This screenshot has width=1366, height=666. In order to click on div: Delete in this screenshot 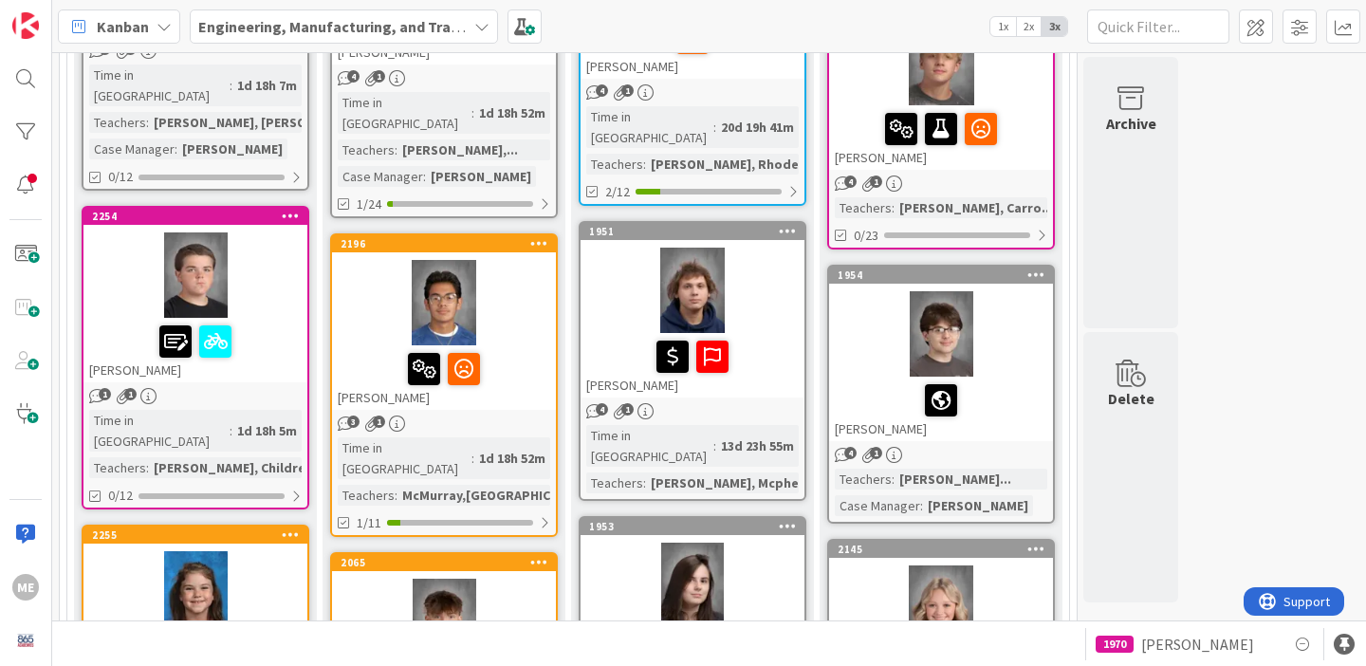, I will do `click(1131, 399)`.